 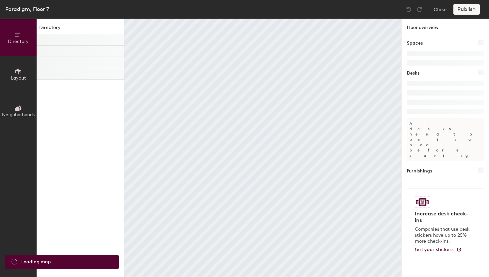 What do you see at coordinates (443, 235) in the screenshot?
I see `p: Companies that use desk stickers have up to 25% more check-ins.` at bounding box center [443, 235].